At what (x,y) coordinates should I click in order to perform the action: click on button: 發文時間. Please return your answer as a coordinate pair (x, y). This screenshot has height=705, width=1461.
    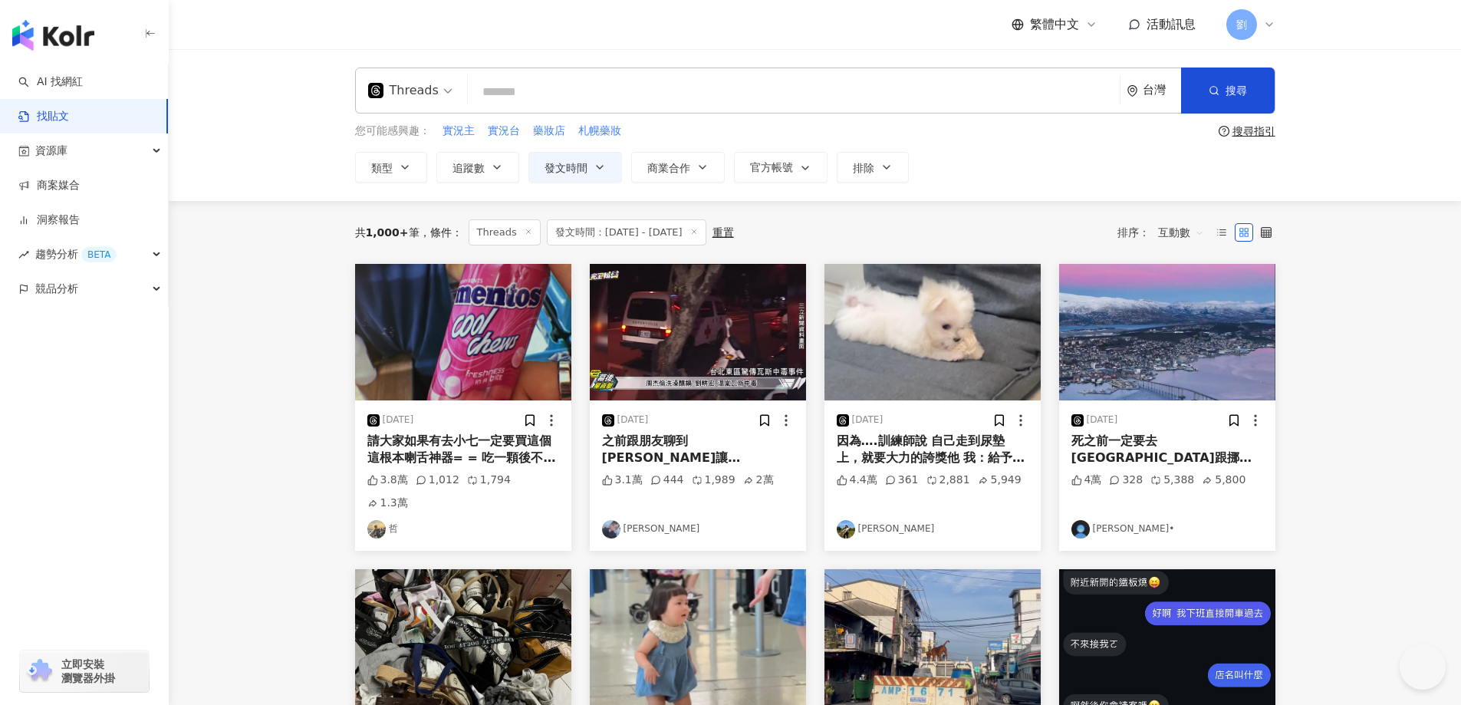
    Looking at the image, I should click on (575, 167).